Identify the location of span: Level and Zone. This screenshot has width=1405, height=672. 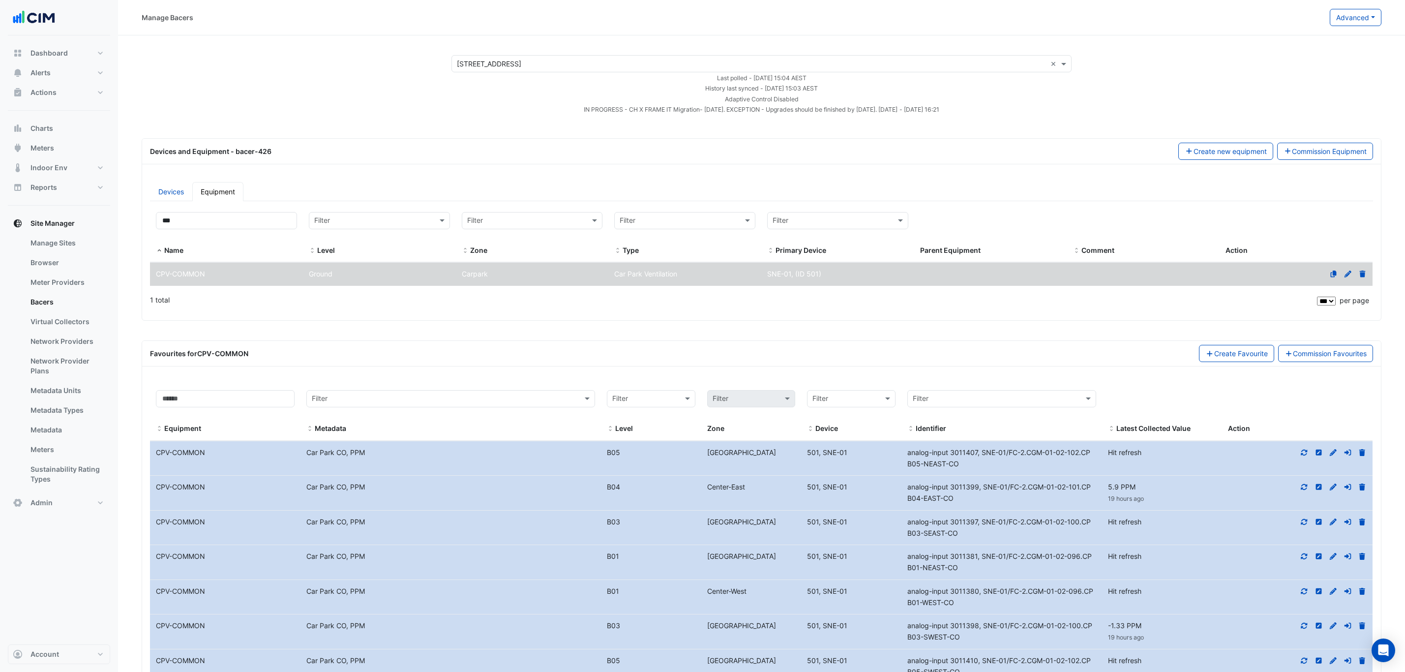
(610, 429).